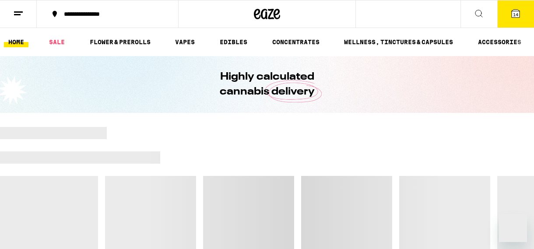  Describe the element at coordinates (515, 14) in the screenshot. I see `span: 14` at that location.